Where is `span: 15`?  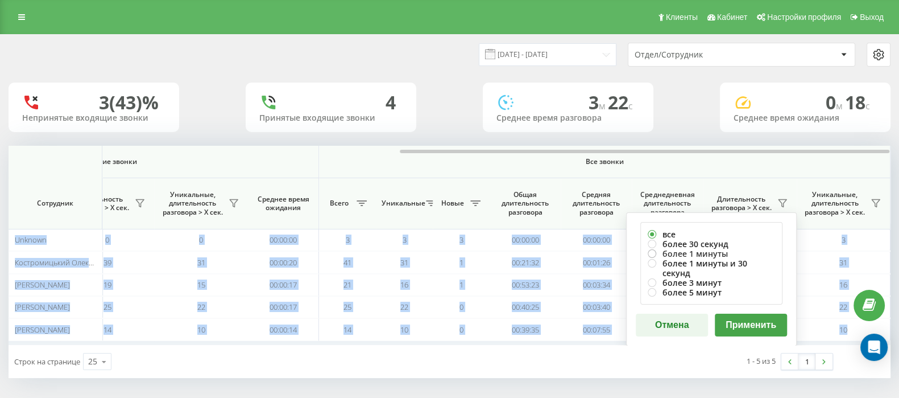
span: 15 is located at coordinates (201, 284).